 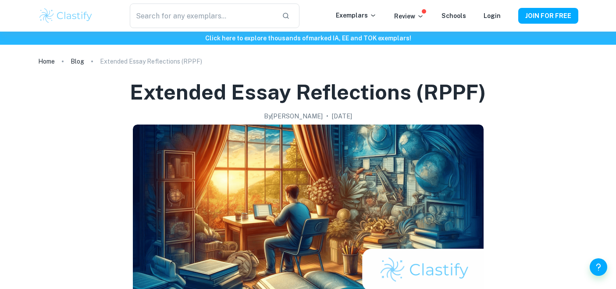 What do you see at coordinates (77, 61) in the screenshot?
I see `a: Blog` at bounding box center [77, 61].